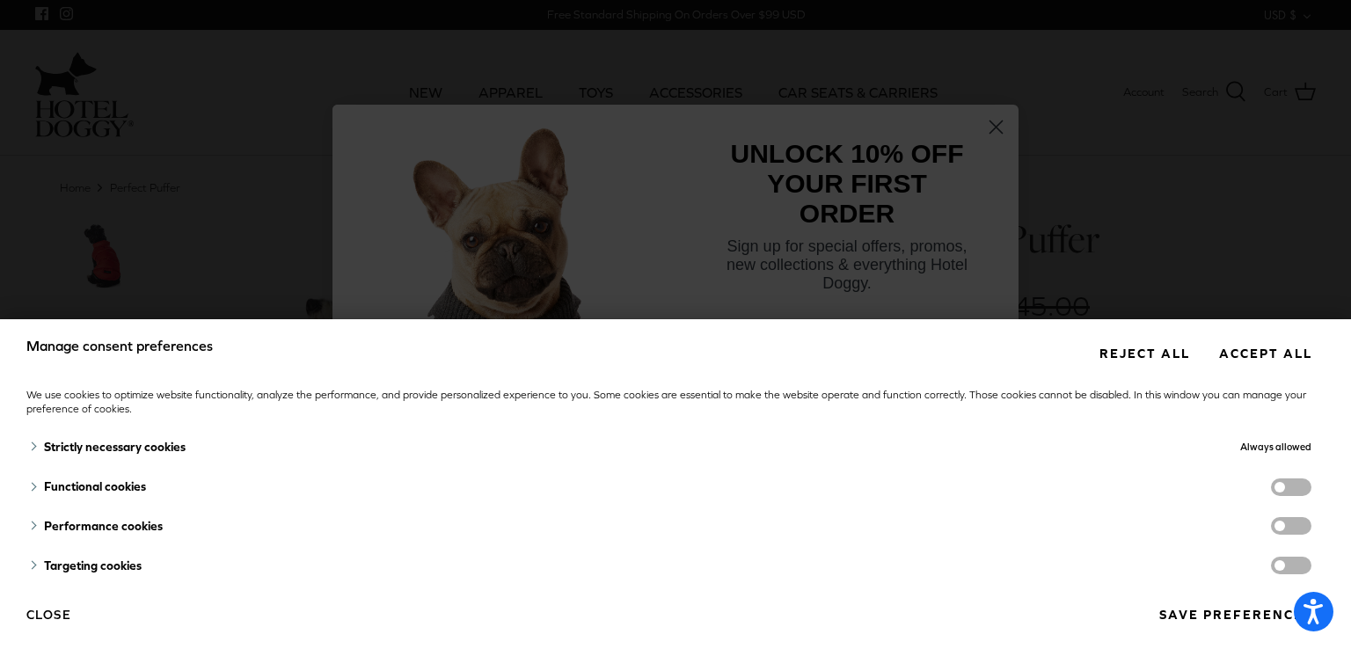 This screenshot has width=1351, height=649. I want to click on div: Strictly necessary cookies, so click(476, 448).